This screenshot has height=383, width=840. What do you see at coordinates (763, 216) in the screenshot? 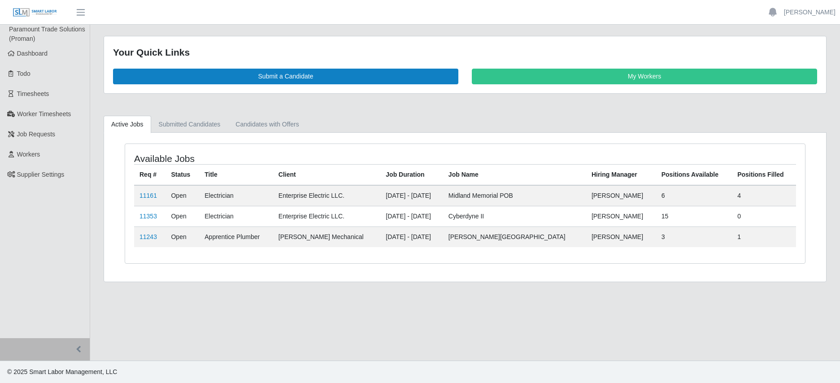
I see `td: 0` at bounding box center [763, 216].